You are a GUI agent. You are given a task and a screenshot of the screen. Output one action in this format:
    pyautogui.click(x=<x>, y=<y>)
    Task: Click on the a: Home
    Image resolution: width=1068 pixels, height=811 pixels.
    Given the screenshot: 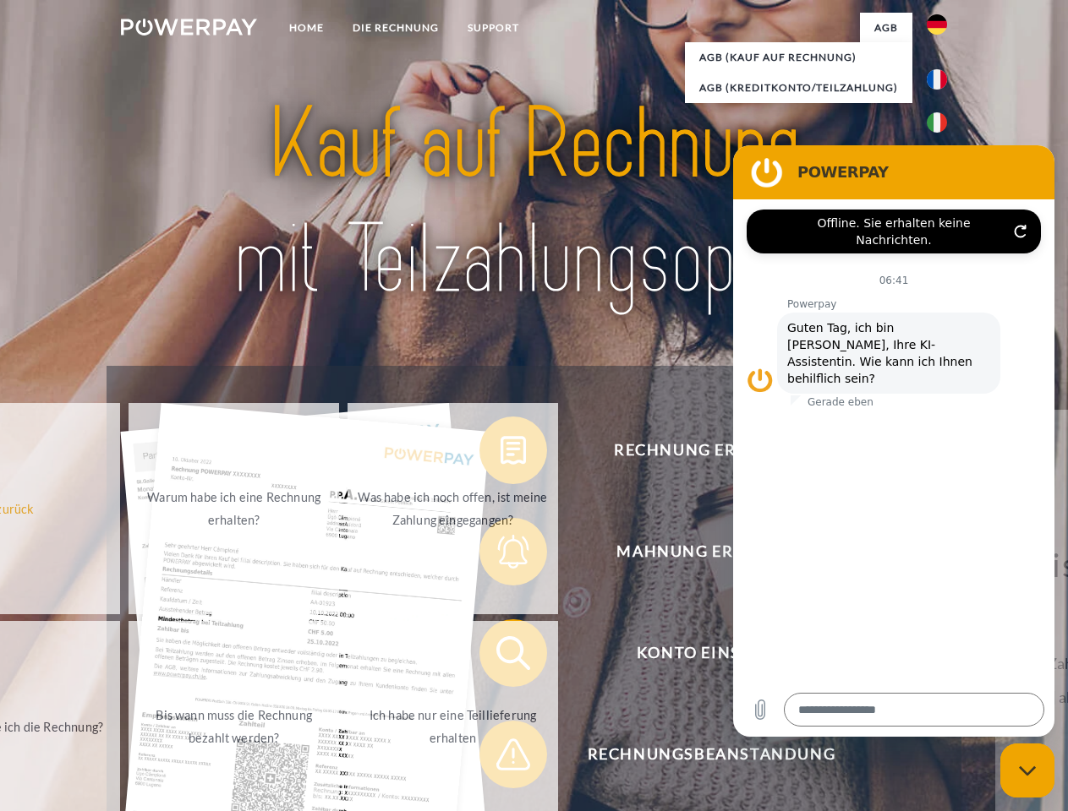 What is the action you would take?
    pyautogui.click(x=306, y=28)
    